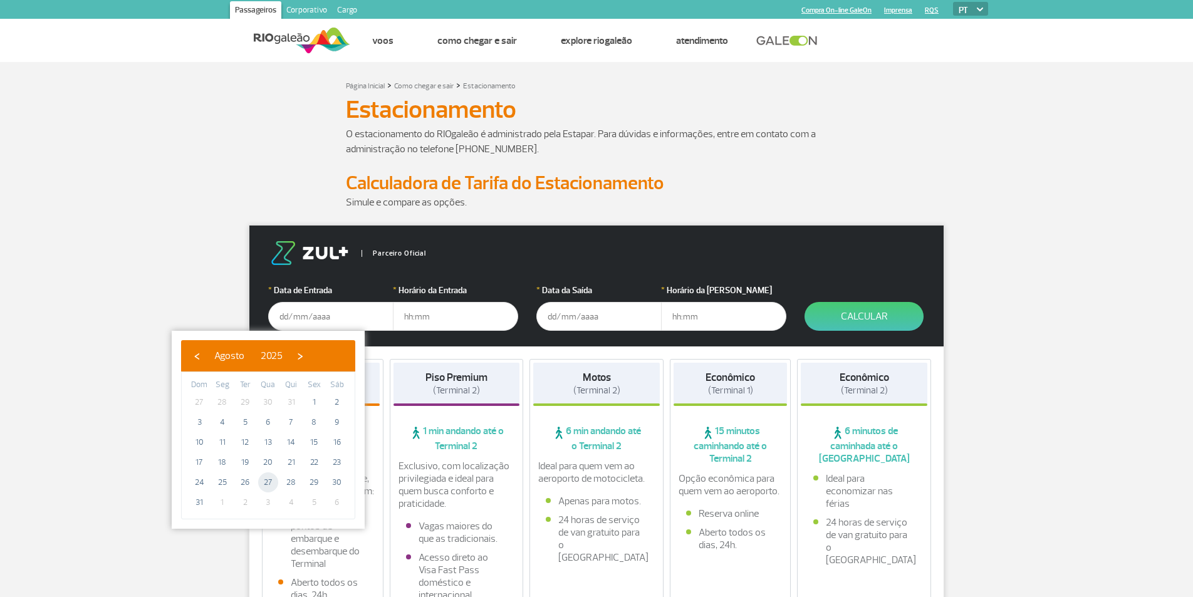  Describe the element at coordinates (245, 482) in the screenshot. I see `span: 26` at that location.